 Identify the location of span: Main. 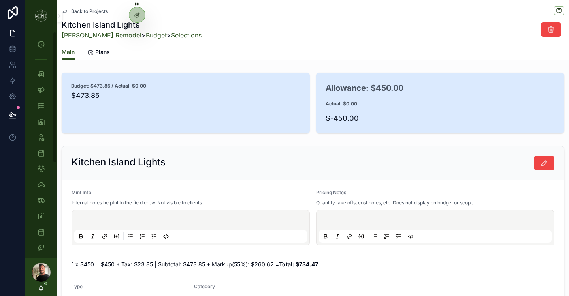
(68, 52).